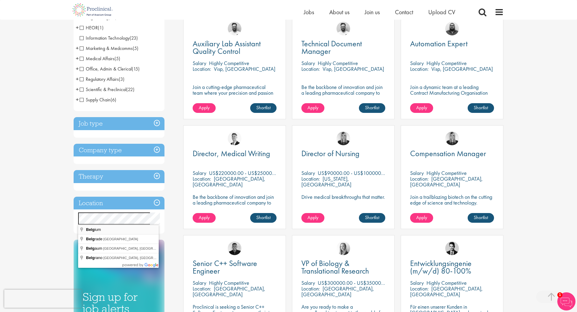 The height and width of the screenshot is (312, 577). Describe the element at coordinates (404, 12) in the screenshot. I see `span: Contact` at that location.